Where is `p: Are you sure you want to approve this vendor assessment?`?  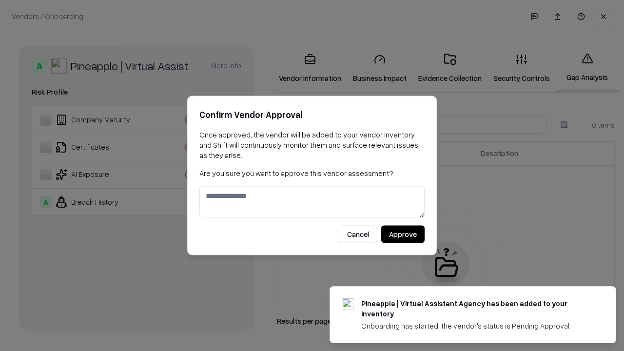 p: Are you sure you want to approve this vendor assessment? is located at coordinates (312, 173).